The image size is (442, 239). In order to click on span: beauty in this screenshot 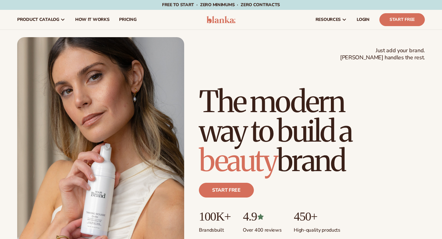, I will do `click(238, 160)`.